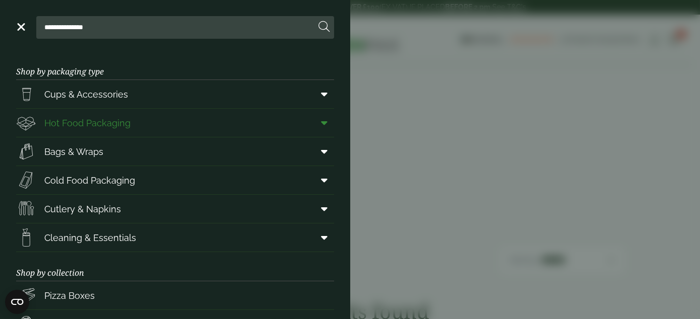 This screenshot has width=700, height=319. Describe the element at coordinates (90, 238) in the screenshot. I see `span: Cleaning & Essentials` at that location.